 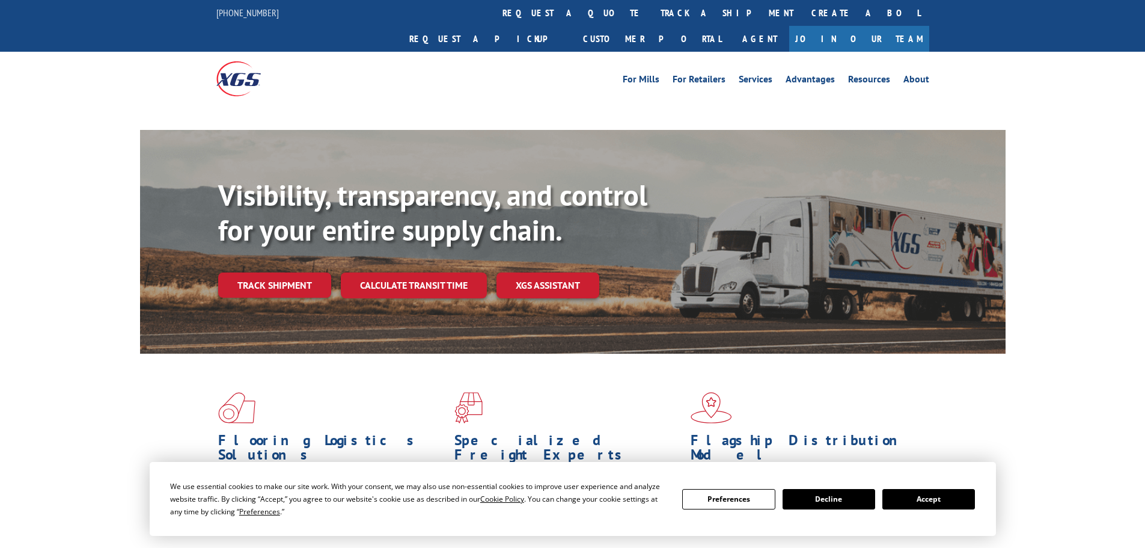 What do you see at coordinates (260, 511) in the screenshot?
I see `span: Preferences` at bounding box center [260, 511].